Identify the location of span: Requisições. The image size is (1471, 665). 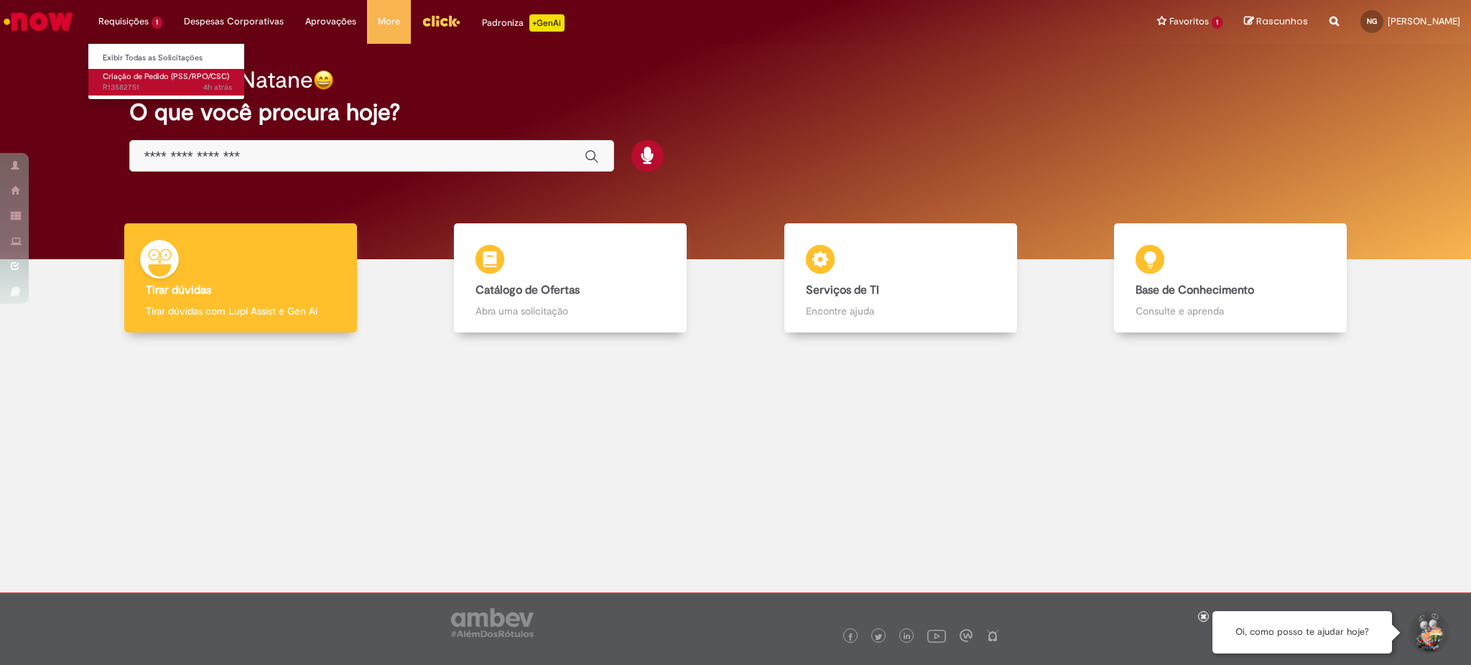
(124, 22).